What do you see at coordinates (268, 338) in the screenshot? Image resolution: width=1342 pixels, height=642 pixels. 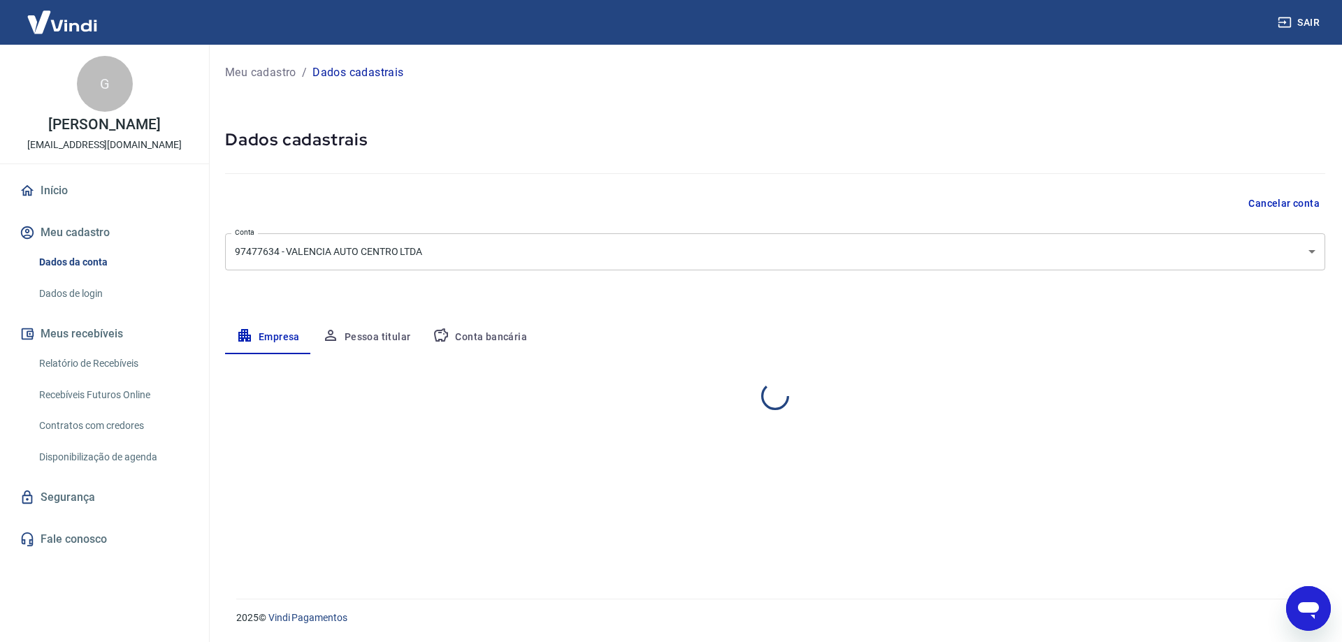 I see `button: Empresa` at bounding box center [268, 338].